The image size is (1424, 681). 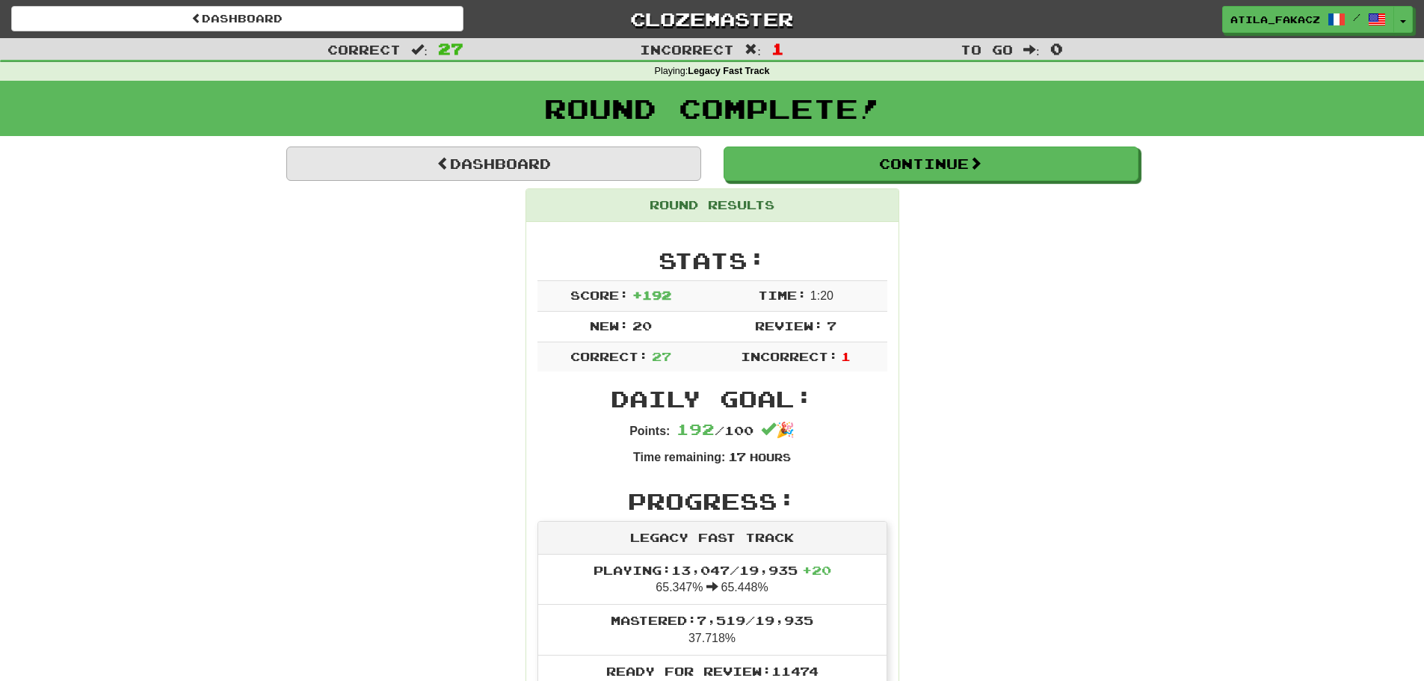 What do you see at coordinates (711, 19) in the screenshot?
I see `a: Clozemaster` at bounding box center [711, 19].